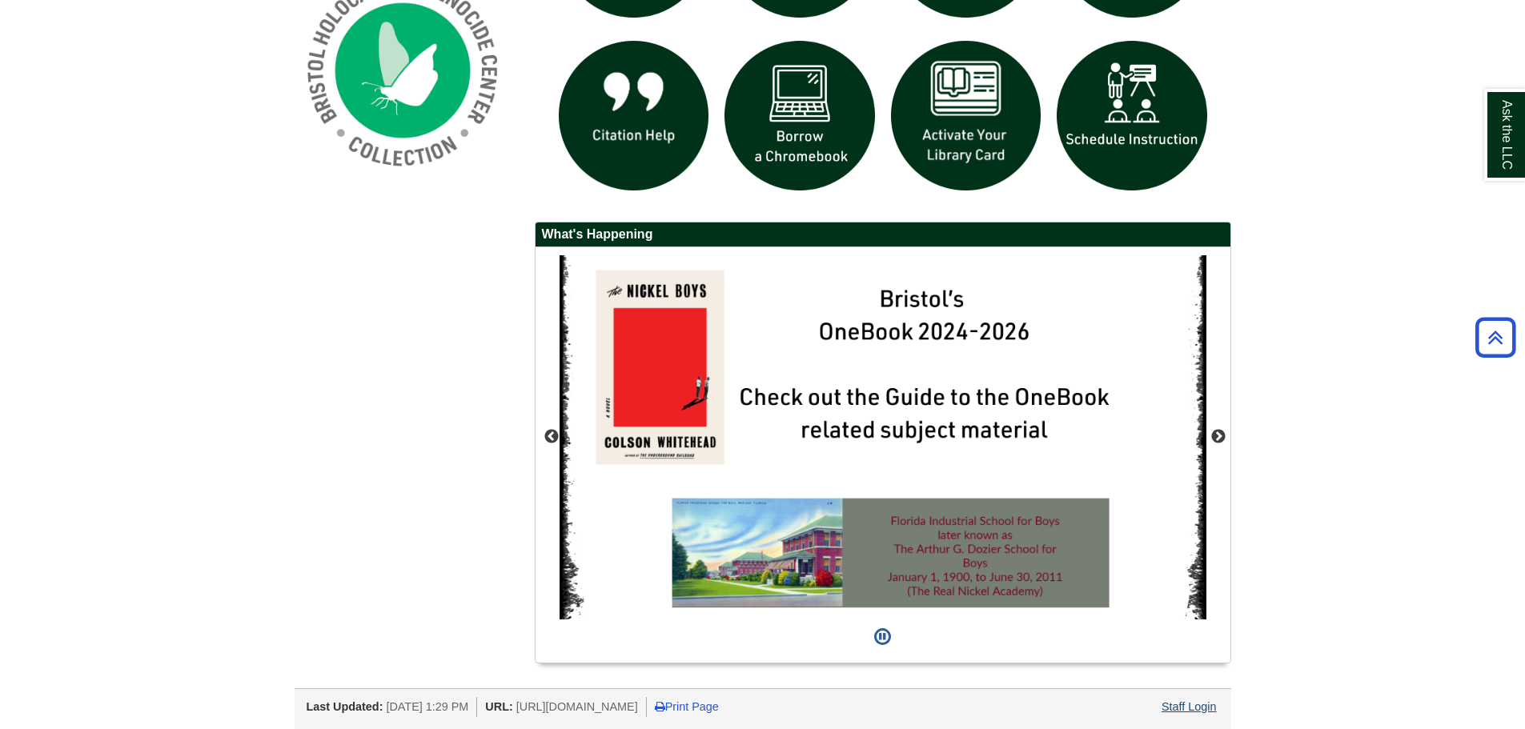  What do you see at coordinates (1188, 707) in the screenshot?
I see `a: Staff Login` at bounding box center [1188, 707].